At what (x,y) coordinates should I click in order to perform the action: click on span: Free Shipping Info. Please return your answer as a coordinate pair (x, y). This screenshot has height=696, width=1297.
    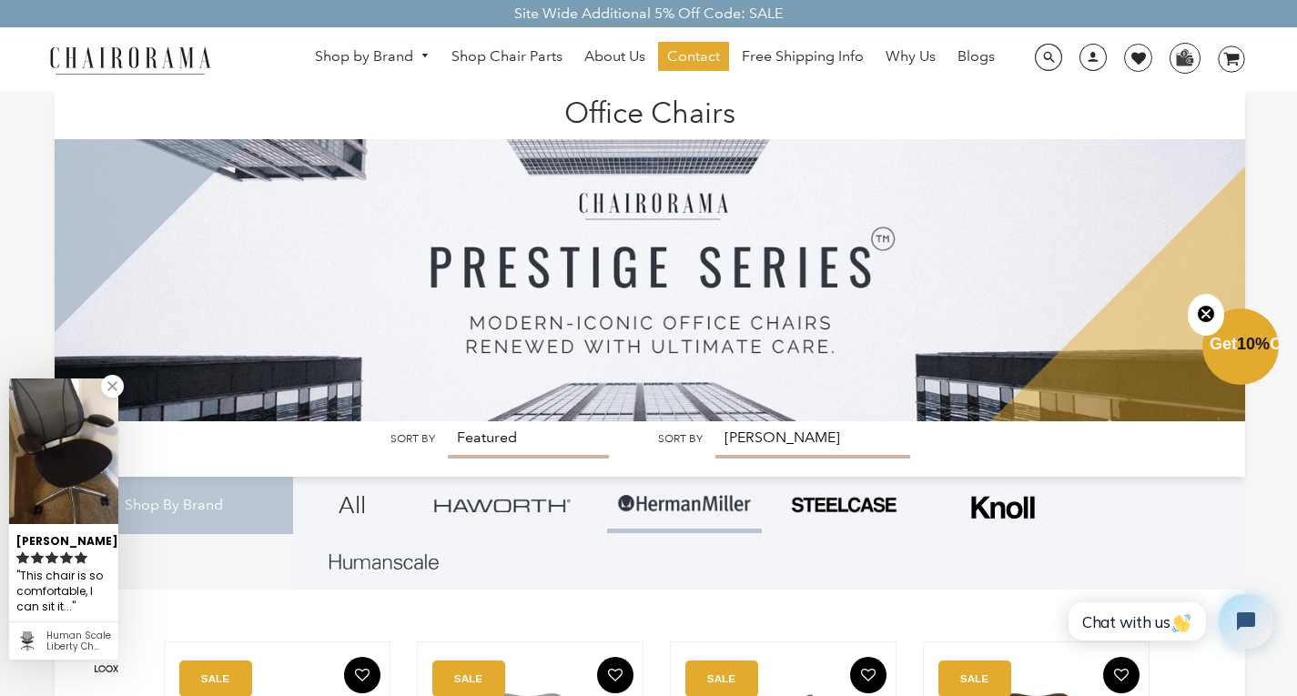
    Looking at the image, I should click on (803, 56).